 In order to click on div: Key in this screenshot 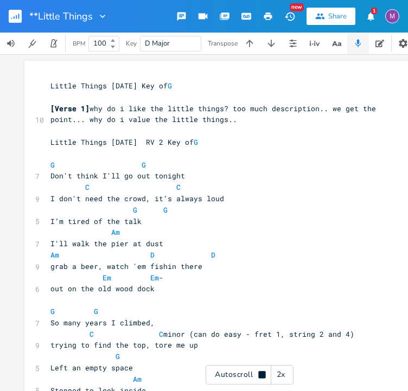, I will do `click(131, 43)`.